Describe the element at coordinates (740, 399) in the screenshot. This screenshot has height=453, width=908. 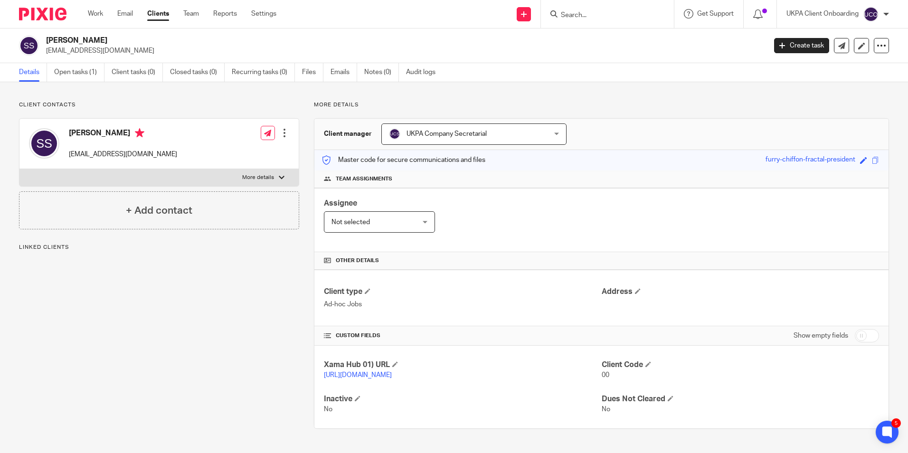
I see `h4: Dues Not Cleared` at that location.